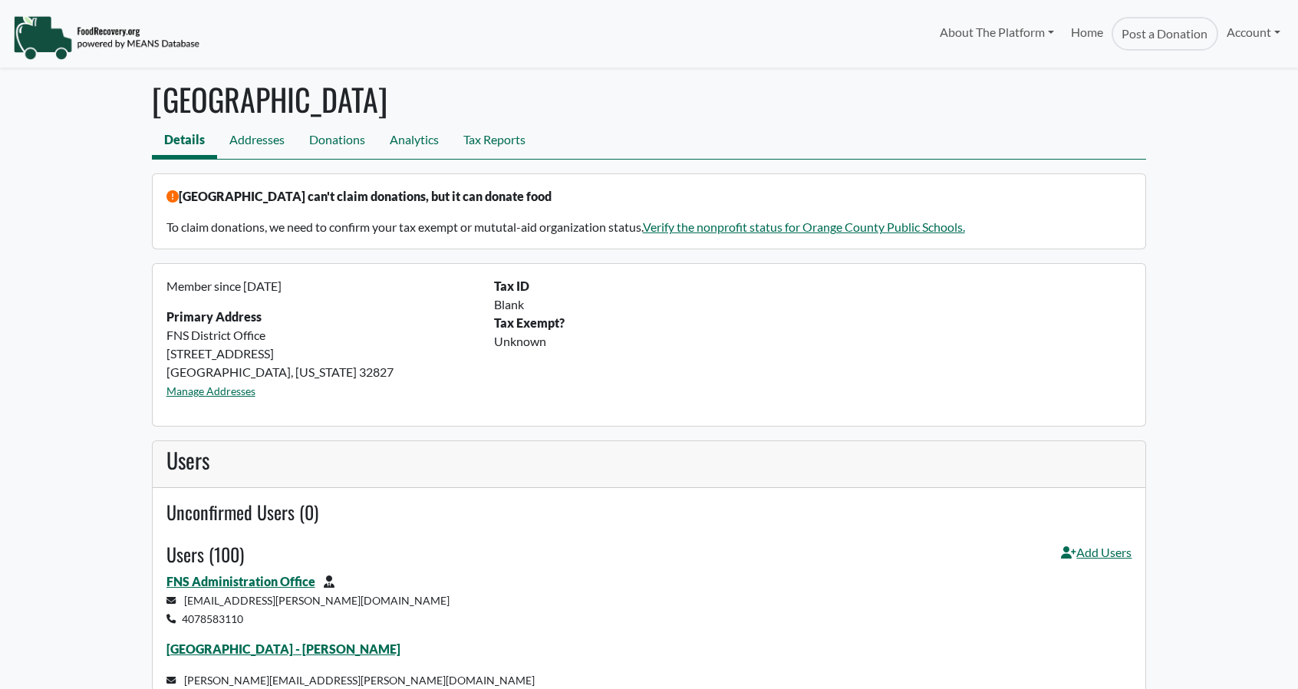 The width and height of the screenshot is (1298, 689). I want to click on a: Home, so click(1087, 34).